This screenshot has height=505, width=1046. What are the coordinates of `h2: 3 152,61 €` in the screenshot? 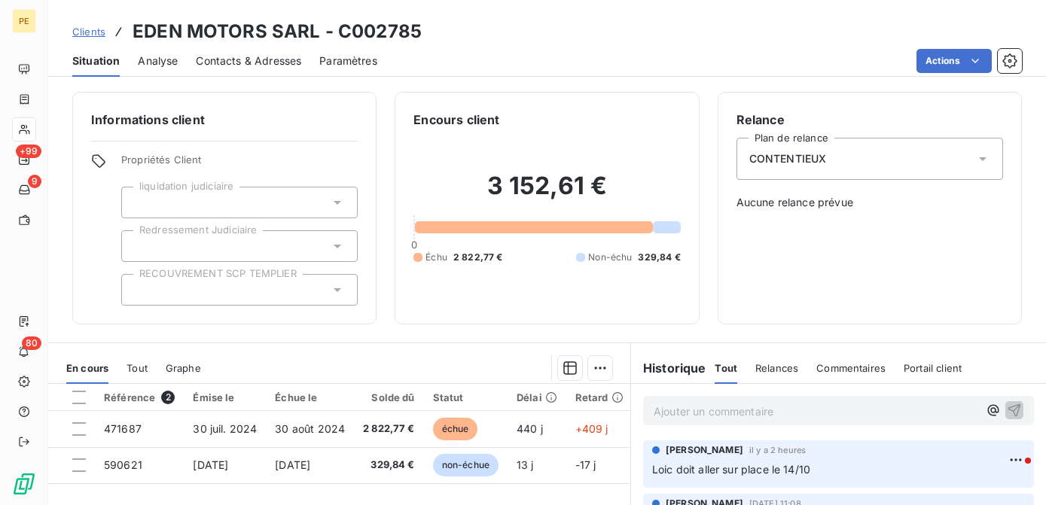 It's located at (547, 193).